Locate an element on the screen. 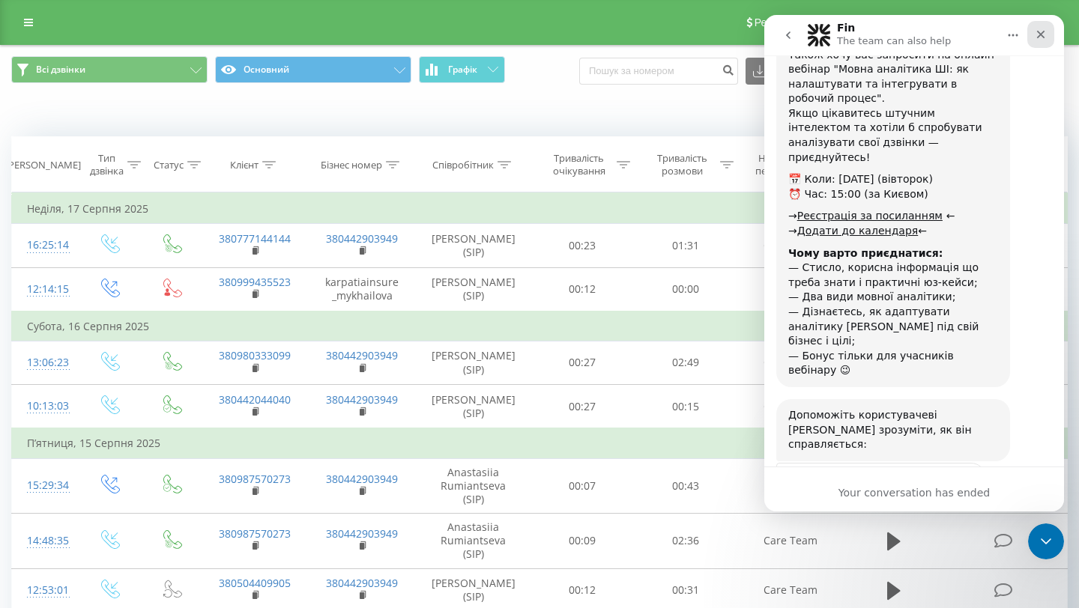 Image resolution: width=1079 pixels, height=608 pixels. div: Тривалість очікування is located at coordinates (579, 165).